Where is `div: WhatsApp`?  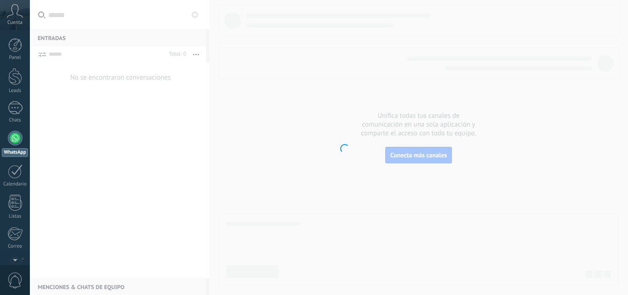
div: WhatsApp is located at coordinates (15, 152).